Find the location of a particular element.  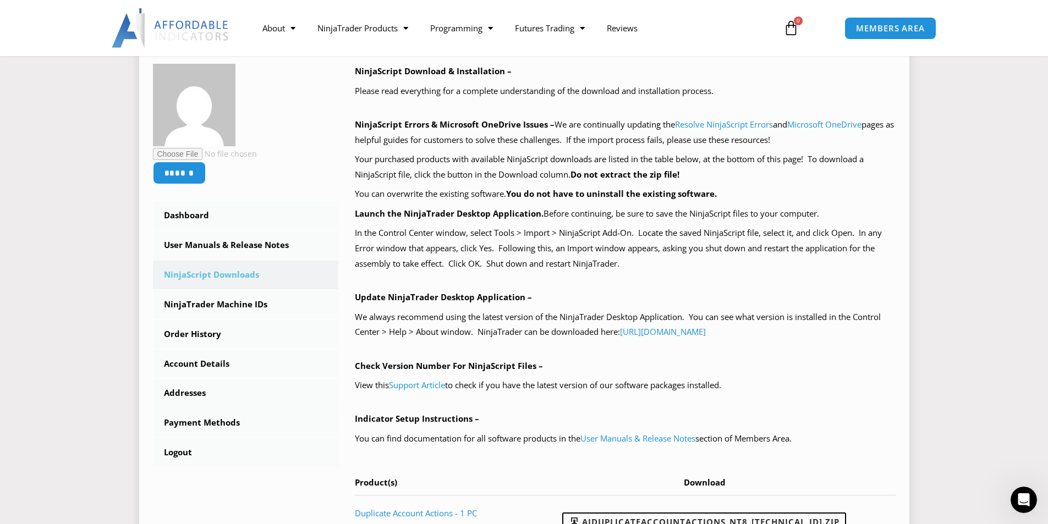

span: Product(s) is located at coordinates (376, 482).